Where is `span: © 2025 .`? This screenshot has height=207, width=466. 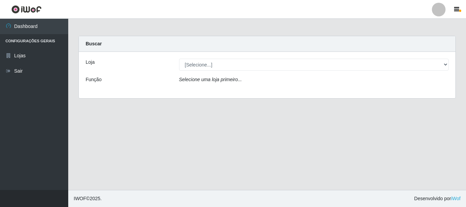 span: © 2025 . is located at coordinates (88, 199).